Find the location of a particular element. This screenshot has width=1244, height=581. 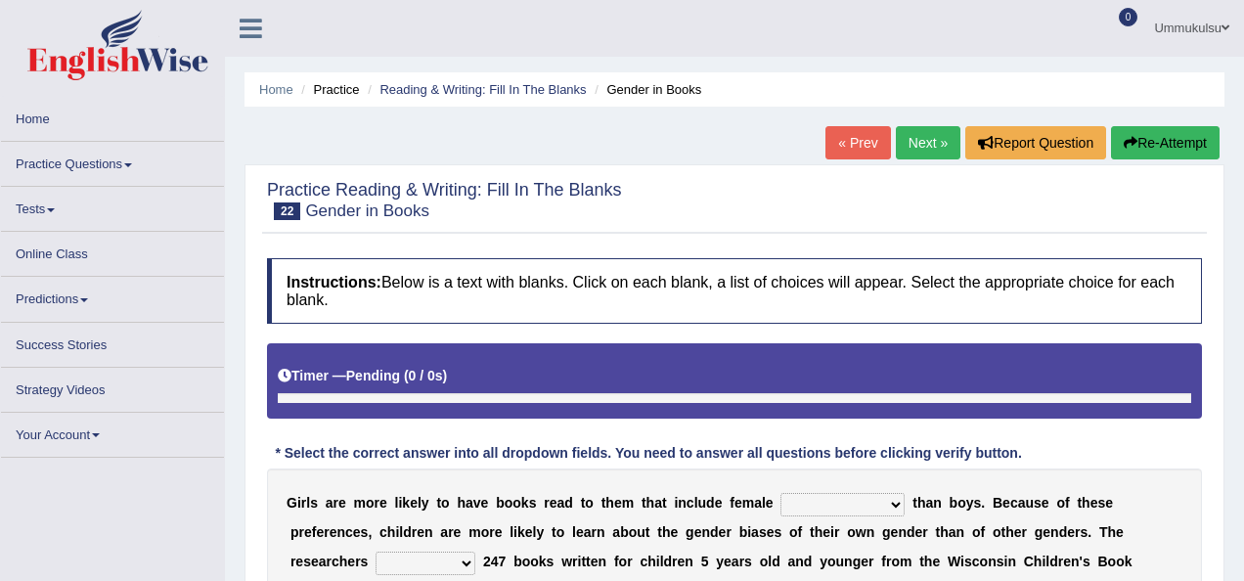

b: v is located at coordinates (477, 503).